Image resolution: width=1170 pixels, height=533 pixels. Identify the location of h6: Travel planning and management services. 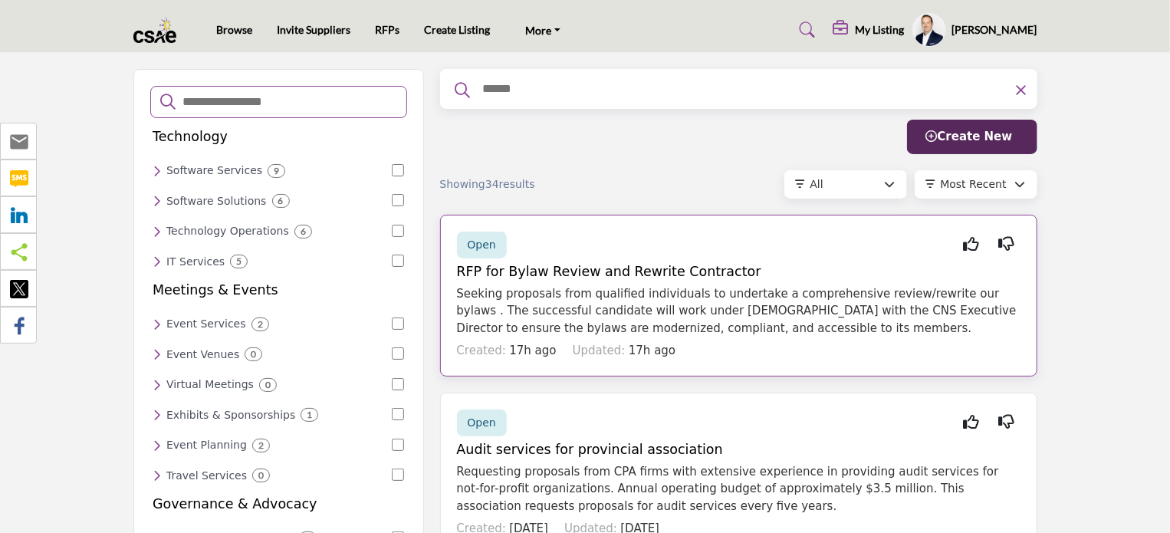
(206, 476).